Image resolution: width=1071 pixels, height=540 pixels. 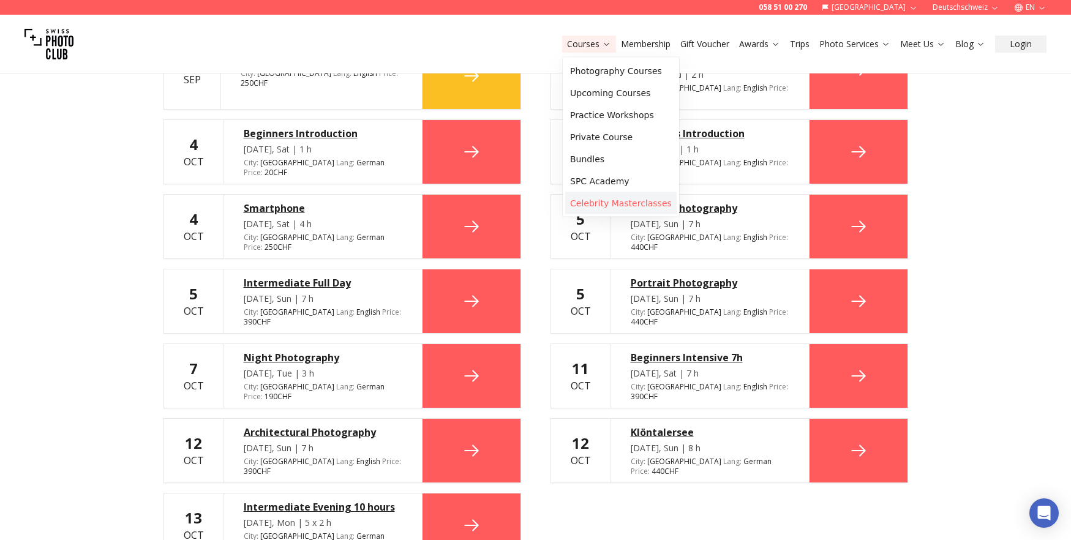 I want to click on button: Meet Us, so click(x=923, y=44).